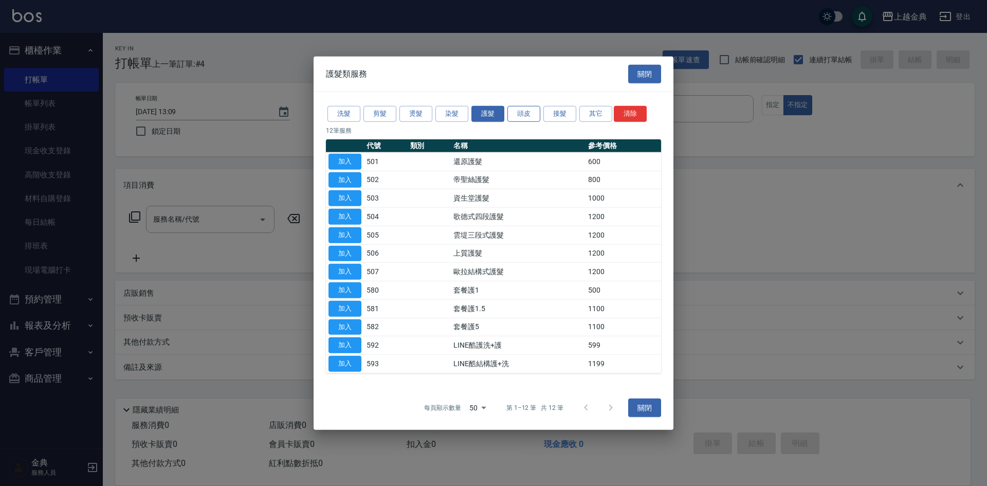 The width and height of the screenshot is (987, 486). Describe the element at coordinates (386, 272) in the screenshot. I see `td: 507` at that location.